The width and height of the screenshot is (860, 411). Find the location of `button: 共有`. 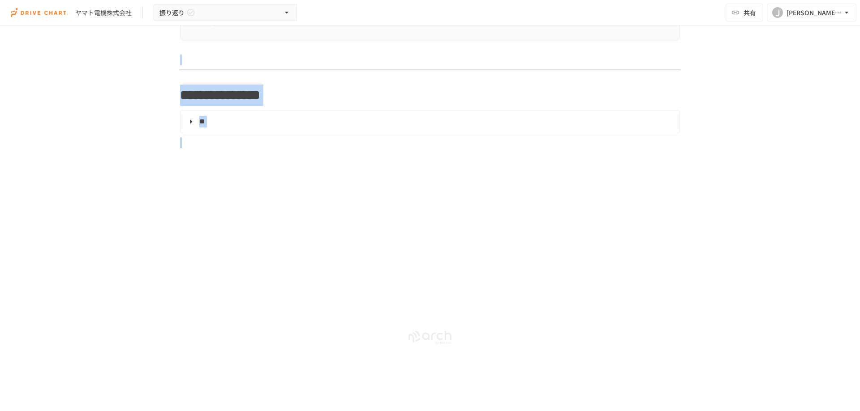

button: 共有 is located at coordinates (744, 13).